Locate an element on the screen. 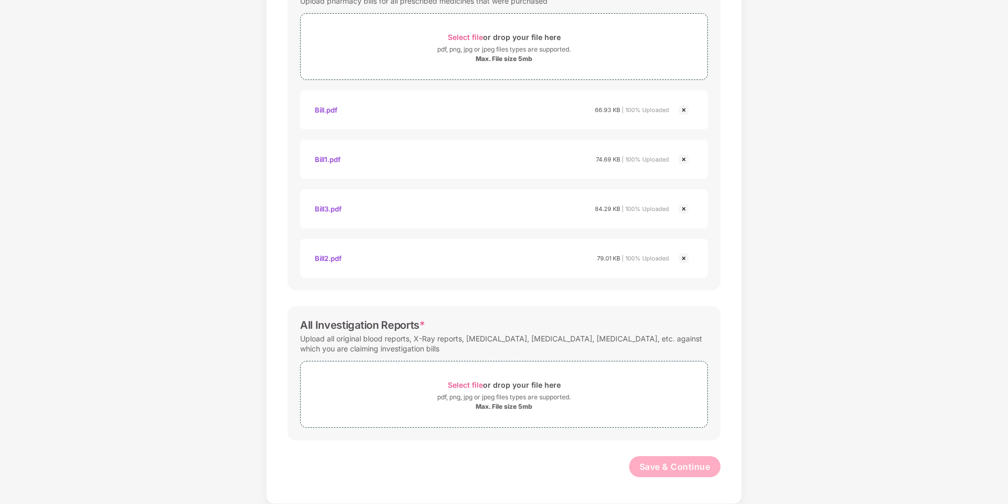  div: Bill3.pdf is located at coordinates (328, 209).